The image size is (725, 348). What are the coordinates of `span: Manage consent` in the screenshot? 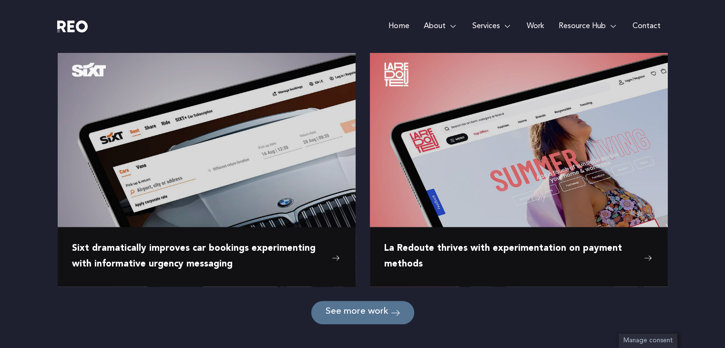 It's located at (647, 340).